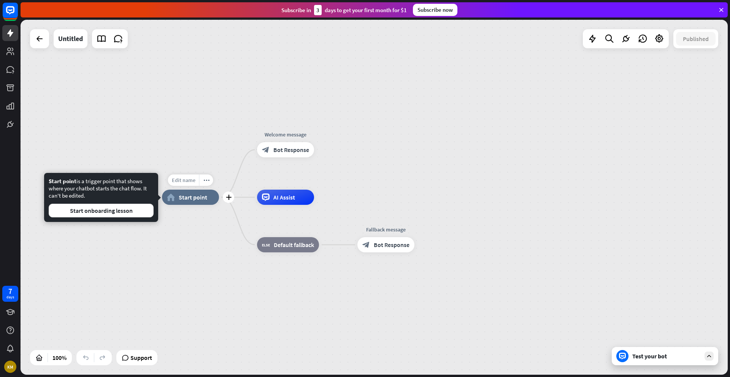 Image resolution: width=730 pixels, height=377 pixels. Describe the element at coordinates (266, 245) in the screenshot. I see `i: block_fallback` at that location.